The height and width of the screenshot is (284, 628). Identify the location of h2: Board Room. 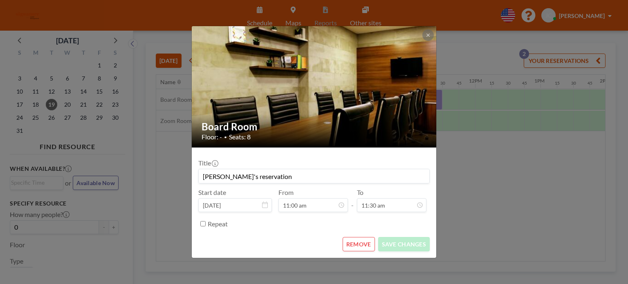
(314, 127).